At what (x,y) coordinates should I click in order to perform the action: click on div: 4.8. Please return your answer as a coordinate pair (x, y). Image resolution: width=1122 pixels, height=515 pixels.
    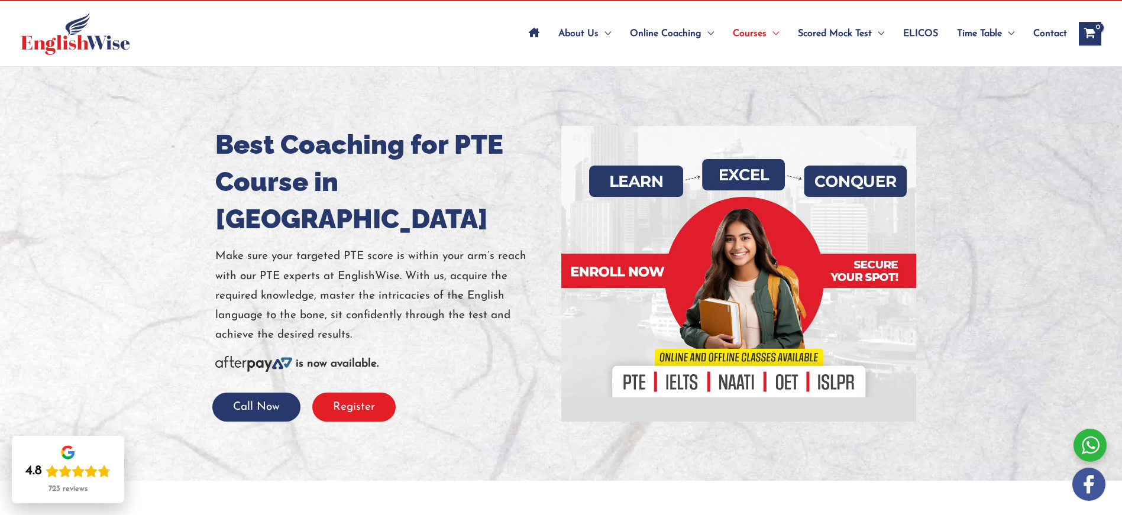
    Looking at the image, I should click on (34, 472).